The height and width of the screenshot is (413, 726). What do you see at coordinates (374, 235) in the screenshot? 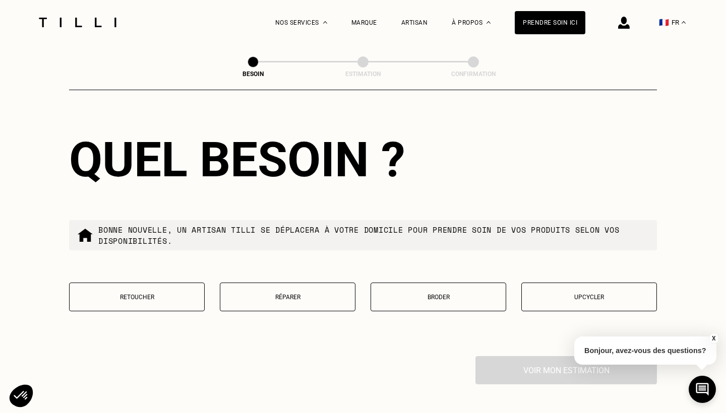
I see `p: Bonne nouvelle, un artisan tilli se déplacera à votre domicile pour prendre soin de vos produits ...` at bounding box center [374, 235].